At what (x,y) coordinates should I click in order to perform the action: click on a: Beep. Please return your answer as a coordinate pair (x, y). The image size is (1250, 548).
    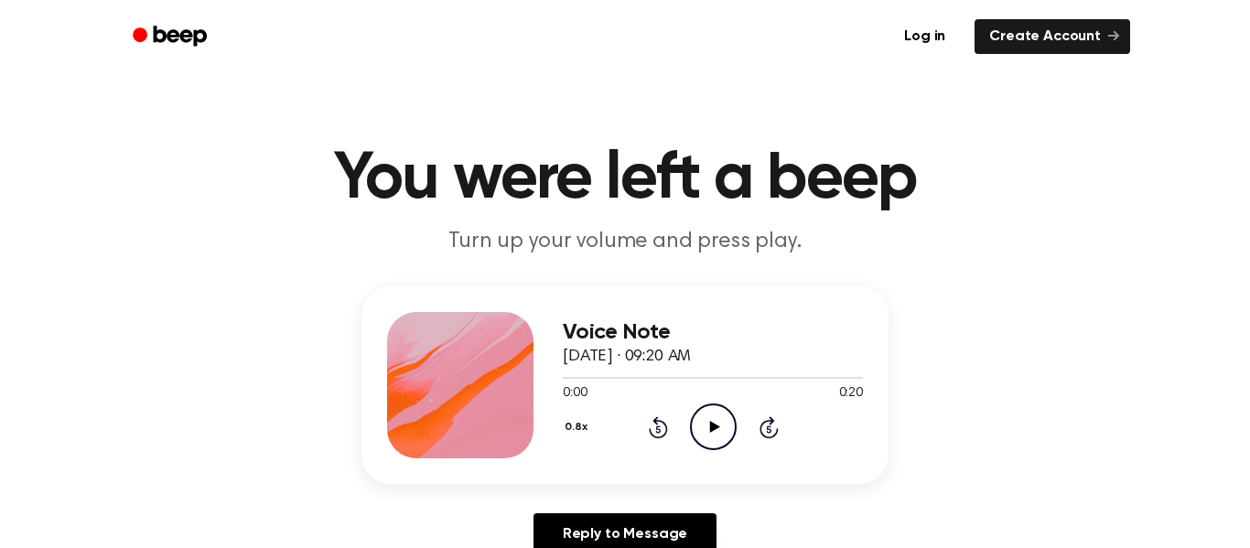
    Looking at the image, I should click on (171, 37).